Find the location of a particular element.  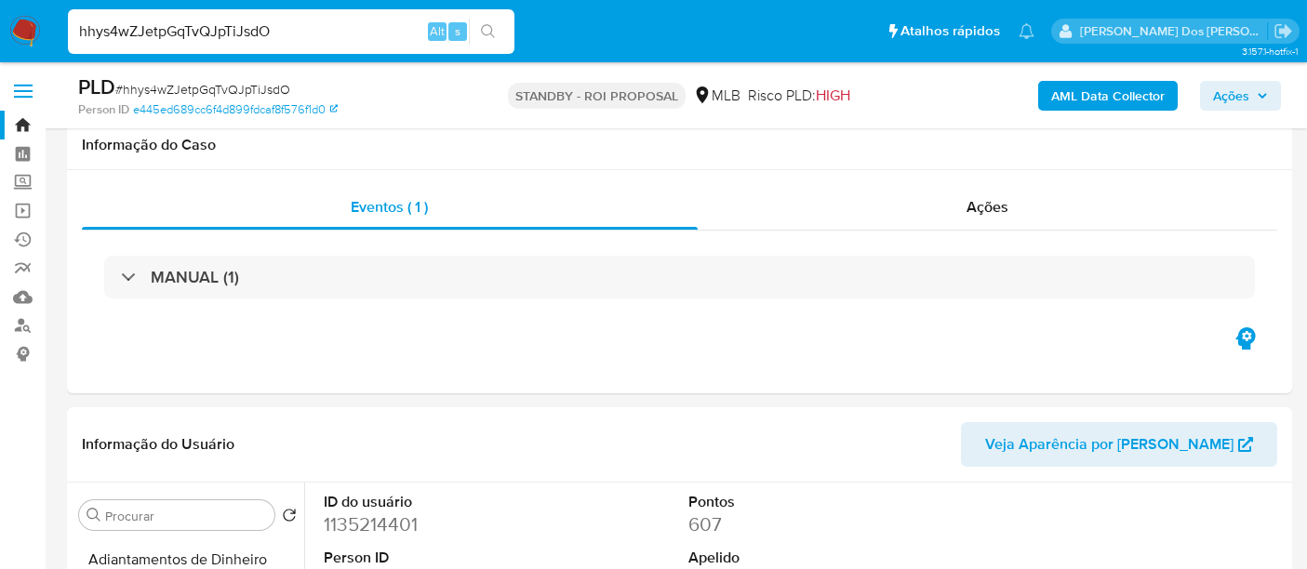

input: Procurar is located at coordinates (186, 516).